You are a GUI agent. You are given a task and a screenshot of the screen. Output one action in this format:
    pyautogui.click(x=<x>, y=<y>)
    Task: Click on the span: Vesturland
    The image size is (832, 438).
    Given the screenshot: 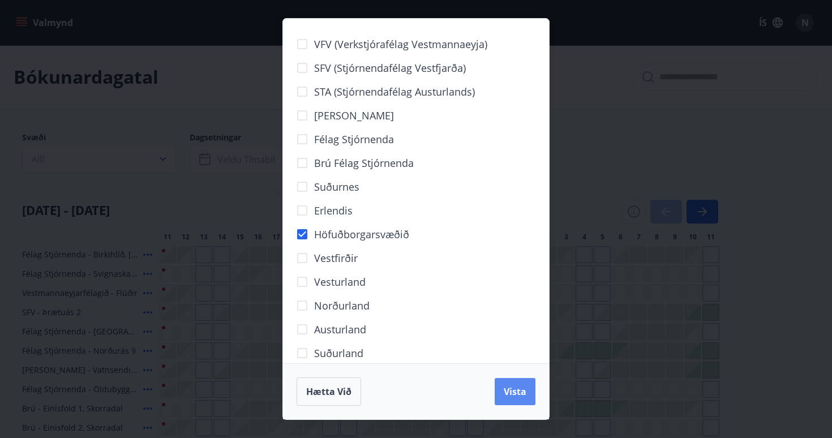 What is the action you would take?
    pyautogui.click(x=340, y=282)
    